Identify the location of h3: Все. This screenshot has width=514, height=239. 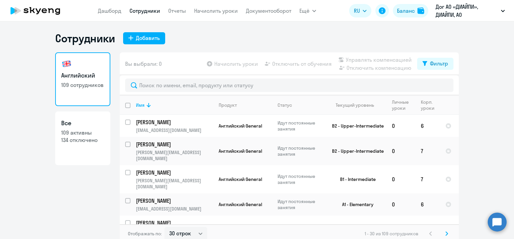
(83, 123).